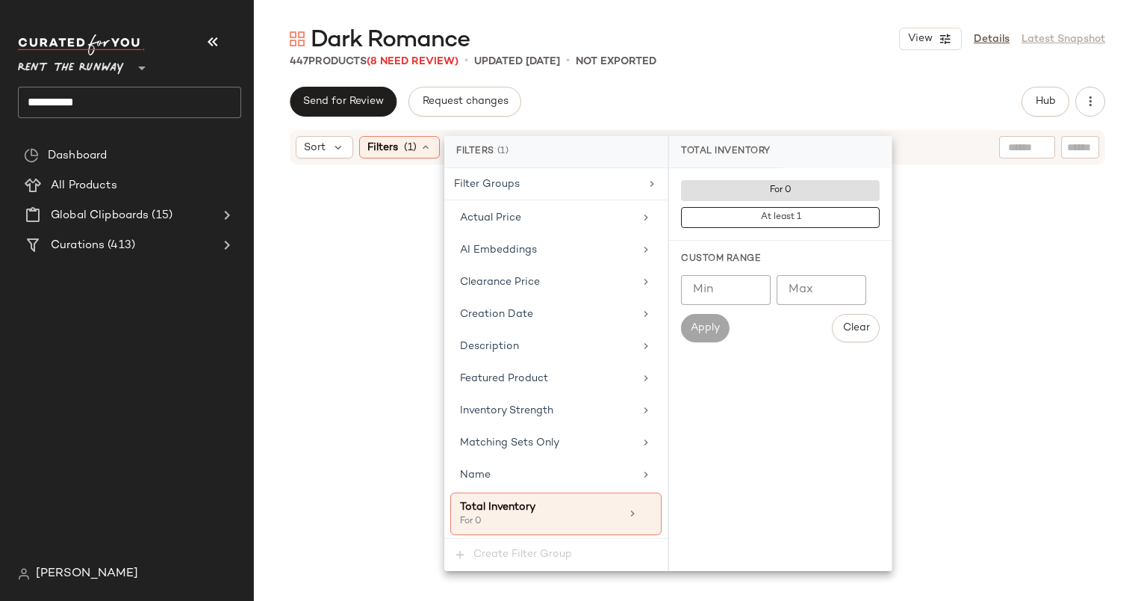  I want to click on div: Products, so click(374, 61).